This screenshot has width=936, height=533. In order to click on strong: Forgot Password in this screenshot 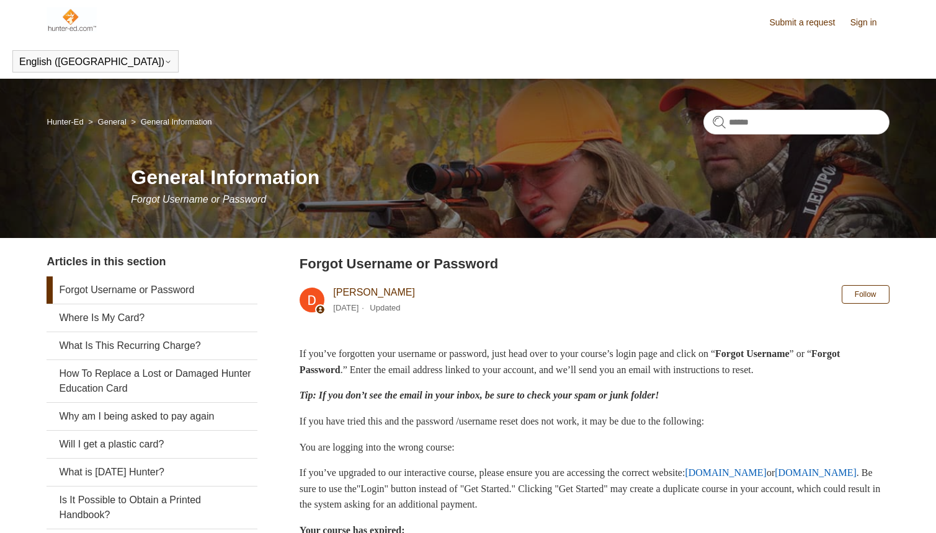, I will do `click(569, 362)`.